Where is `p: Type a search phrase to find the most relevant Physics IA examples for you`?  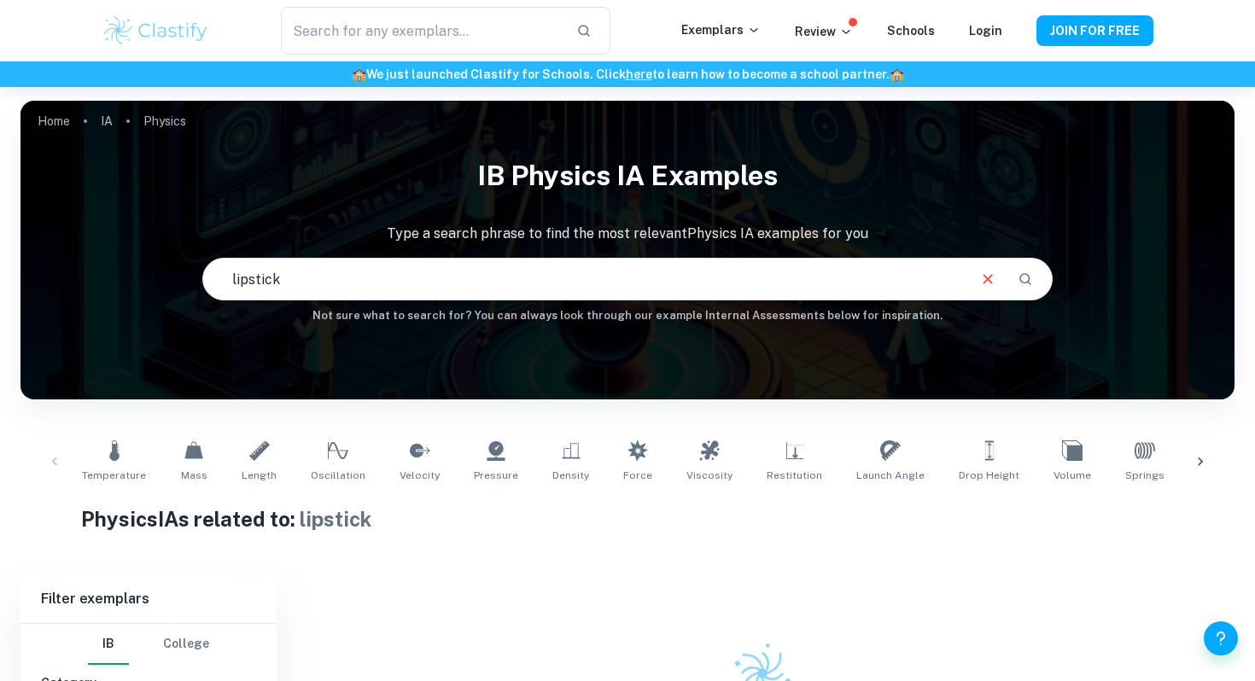 p: Type a search phrase to find the most relevant Physics IA examples for you is located at coordinates (628, 234).